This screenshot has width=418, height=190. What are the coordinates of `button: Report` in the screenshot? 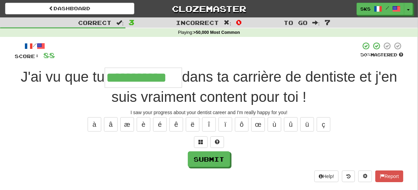 It's located at (390, 176).